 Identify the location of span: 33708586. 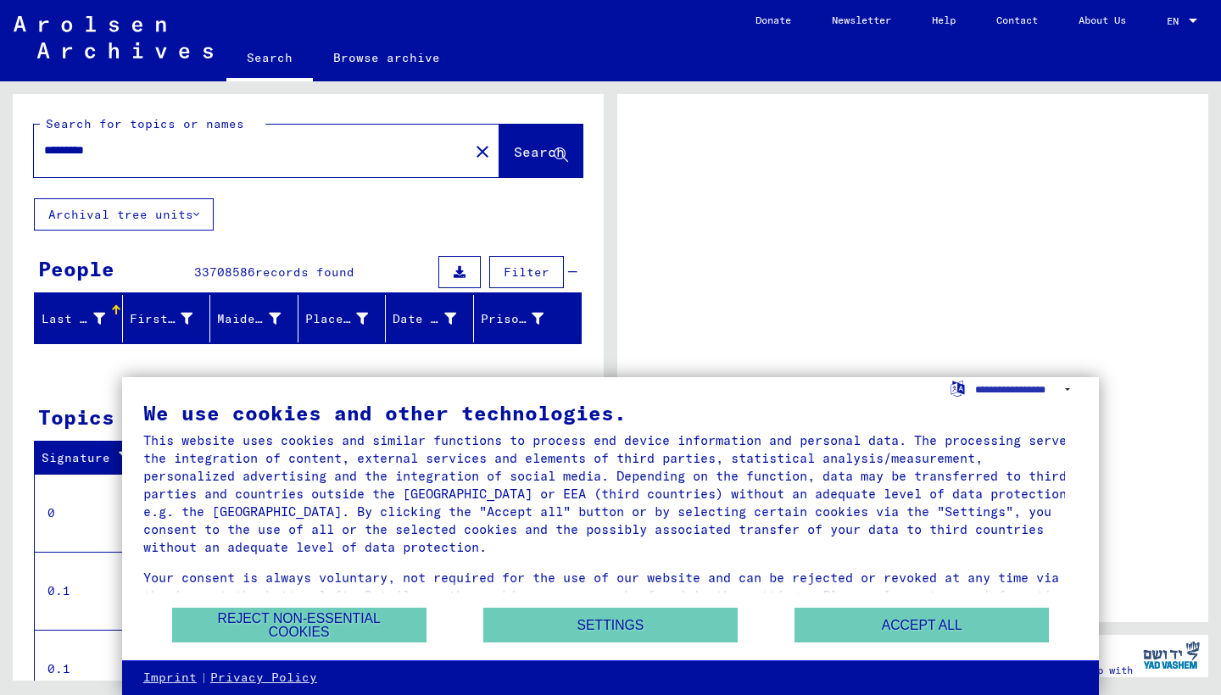
(225, 272).